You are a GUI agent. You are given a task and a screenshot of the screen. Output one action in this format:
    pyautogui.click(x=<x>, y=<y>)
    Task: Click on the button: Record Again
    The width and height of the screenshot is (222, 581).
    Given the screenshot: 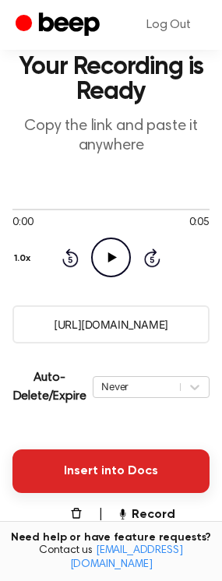 What is the action you would take?
    pyautogui.click(x=163, y=524)
    